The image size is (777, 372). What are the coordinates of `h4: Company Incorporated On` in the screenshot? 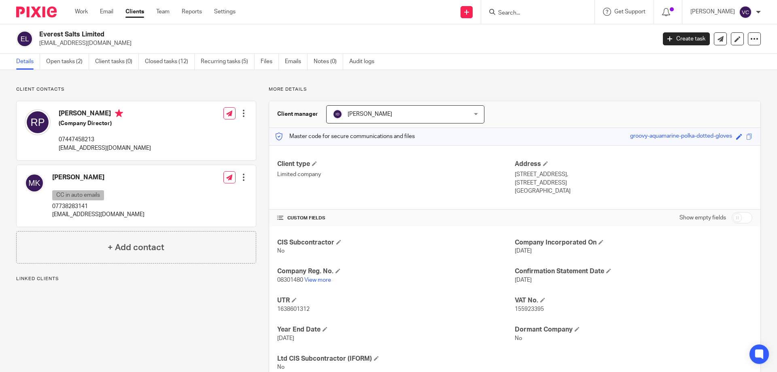 It's located at (633, 242).